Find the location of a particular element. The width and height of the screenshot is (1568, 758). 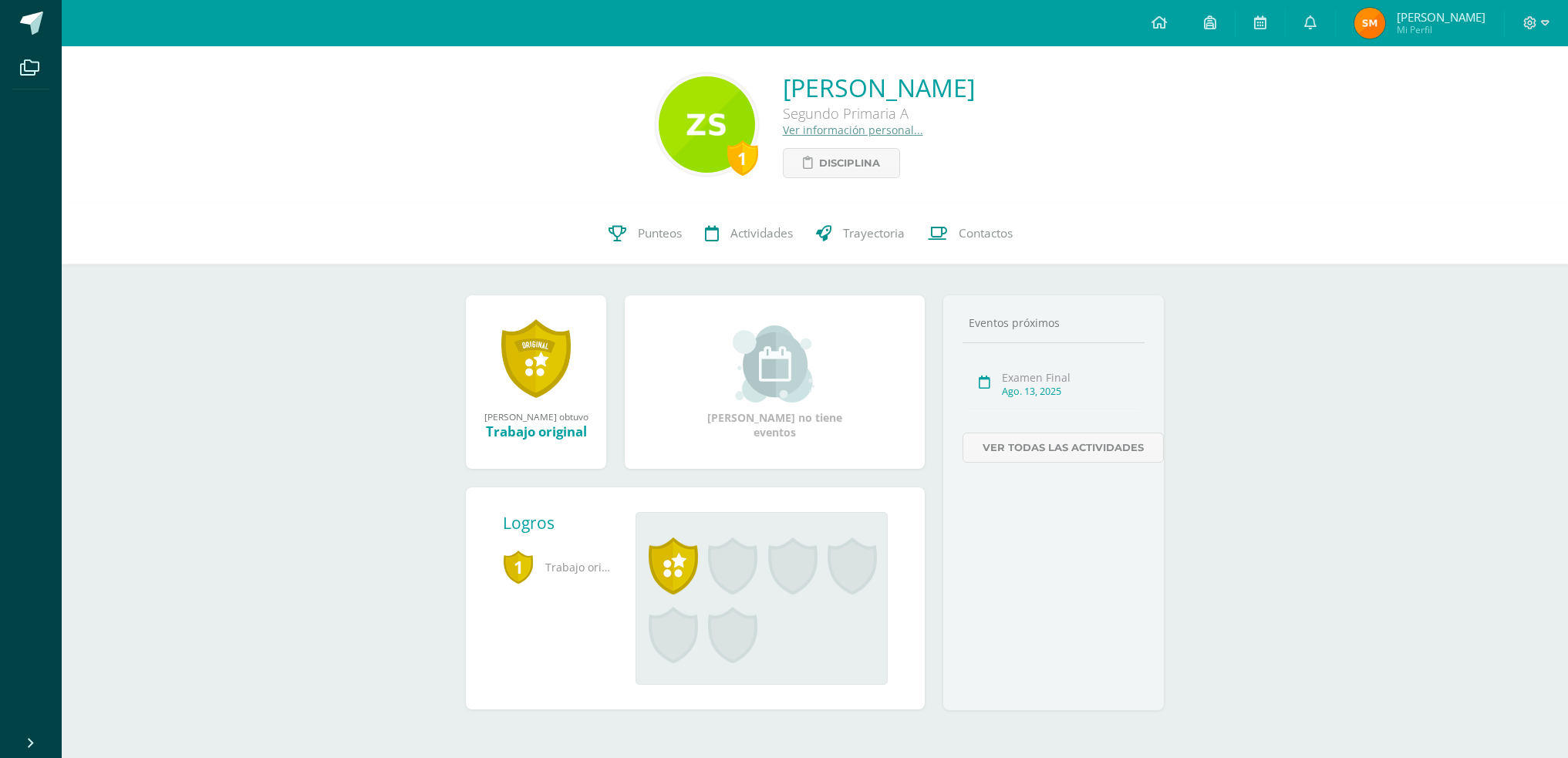

span: 1 is located at coordinates (518, 567).